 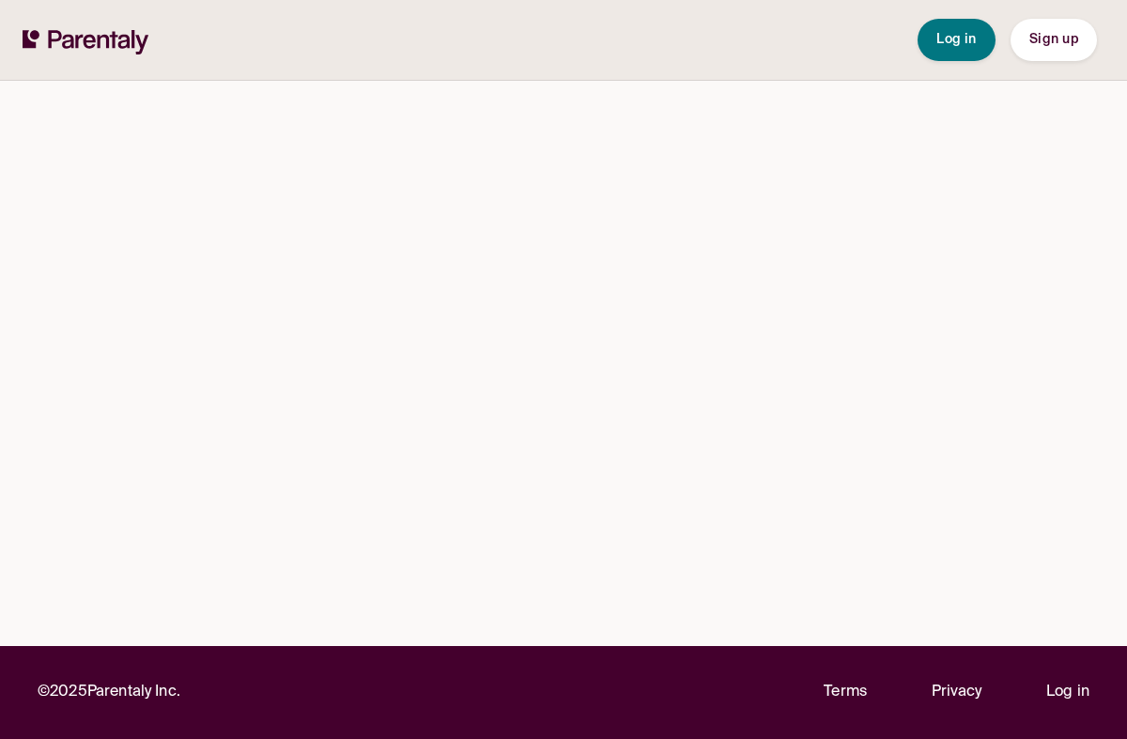 I want to click on p: Terms, so click(x=845, y=692).